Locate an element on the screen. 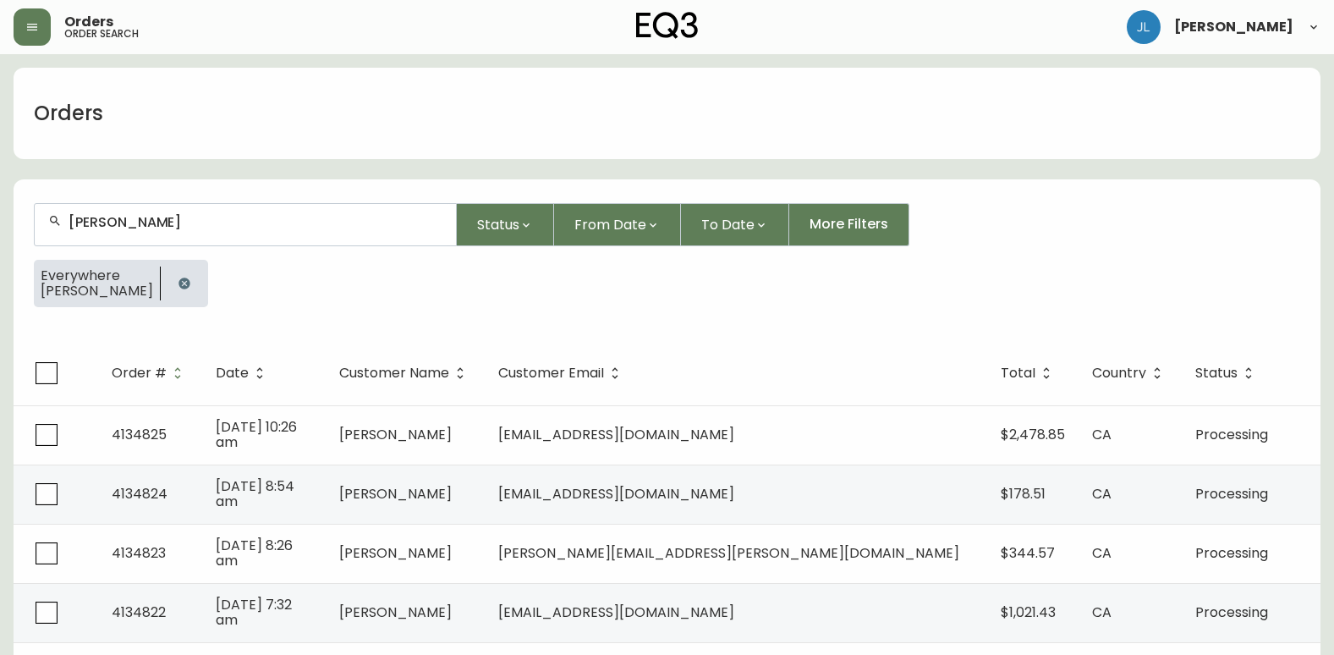  button: More Filters is located at coordinates (849, 224).